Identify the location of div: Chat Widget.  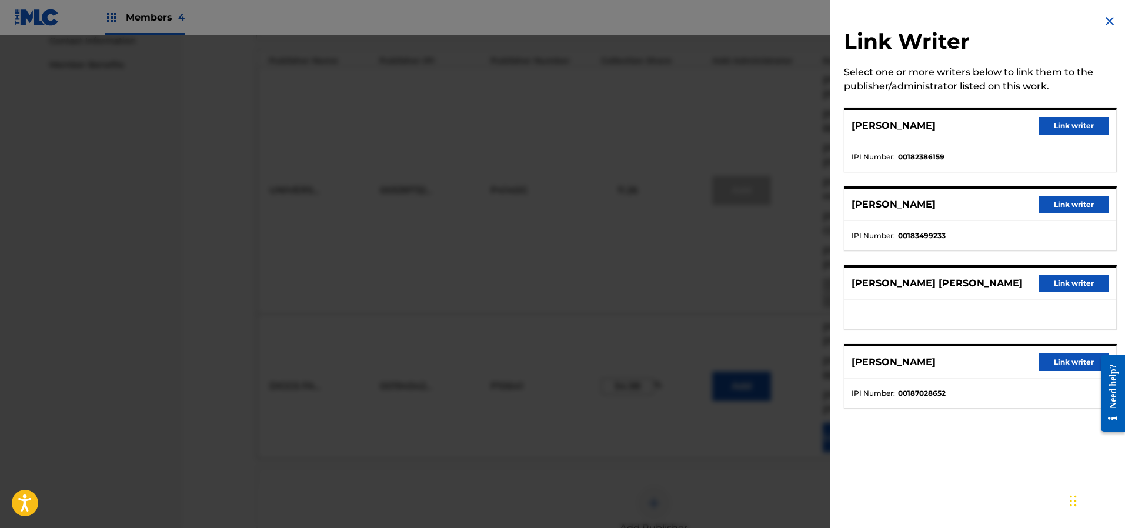
(1096, 500).